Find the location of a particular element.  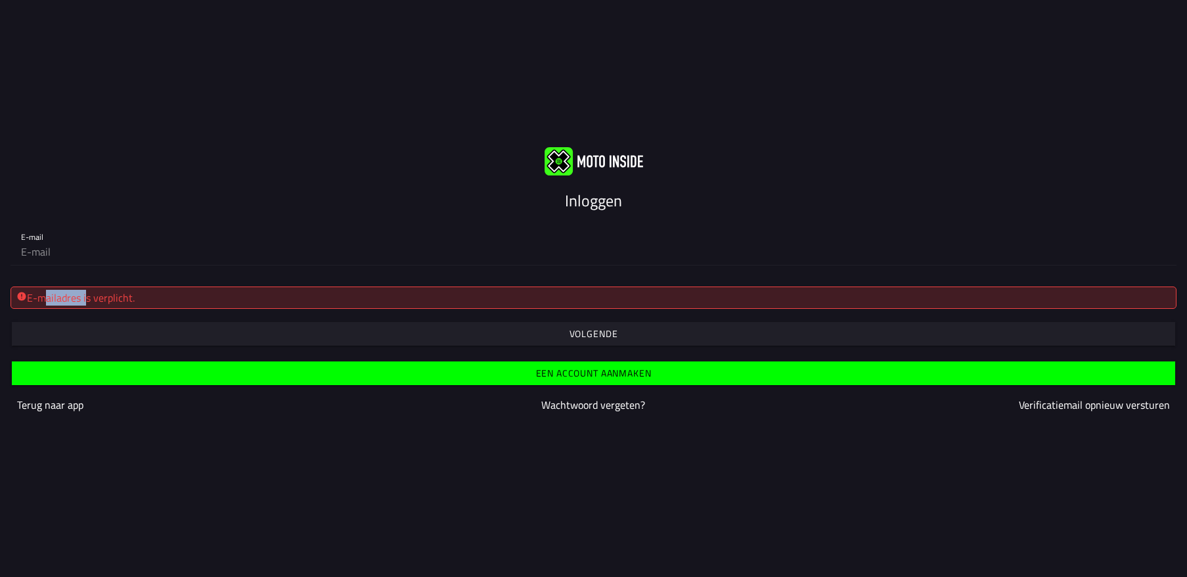

a: Wachtwoord vergeten? is located at coordinates (593, 405).